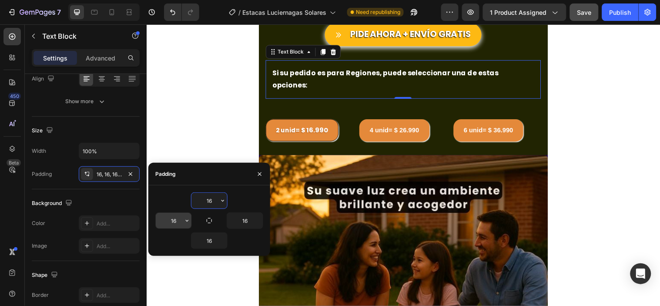 This screenshot has width=660, height=306. What do you see at coordinates (38, 223) in the screenshot?
I see `div: Color` at bounding box center [38, 223].